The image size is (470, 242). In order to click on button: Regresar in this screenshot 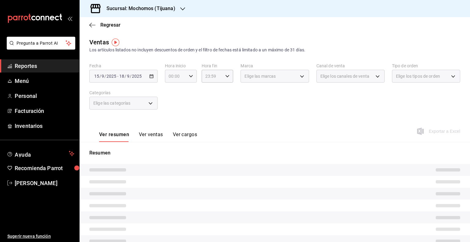, I will do `click(105, 25)`.